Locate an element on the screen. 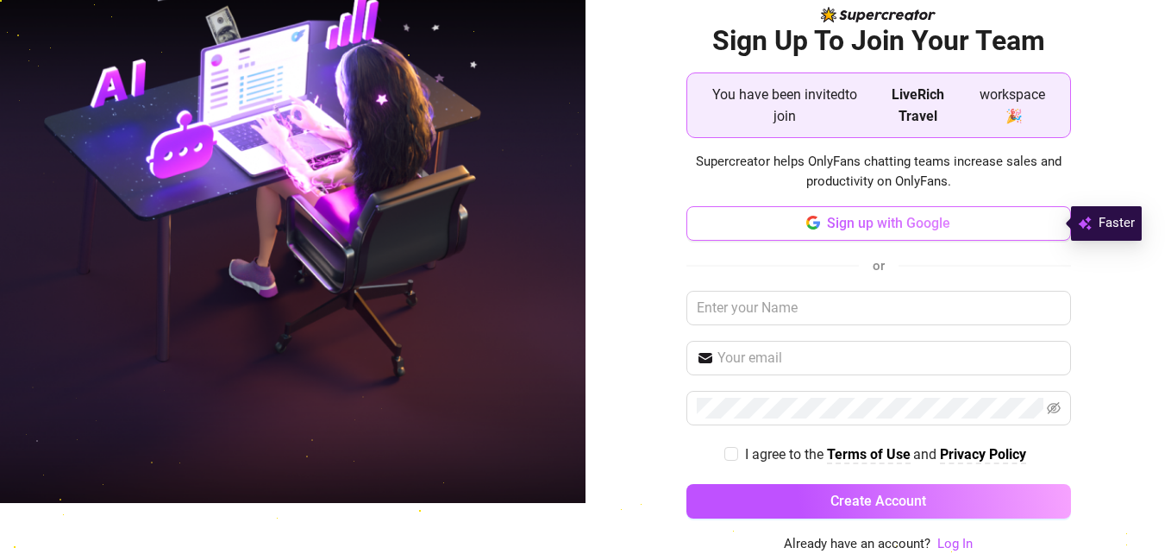 This screenshot has height=554, width=1171. strong: Privacy Policy is located at coordinates (983, 454).